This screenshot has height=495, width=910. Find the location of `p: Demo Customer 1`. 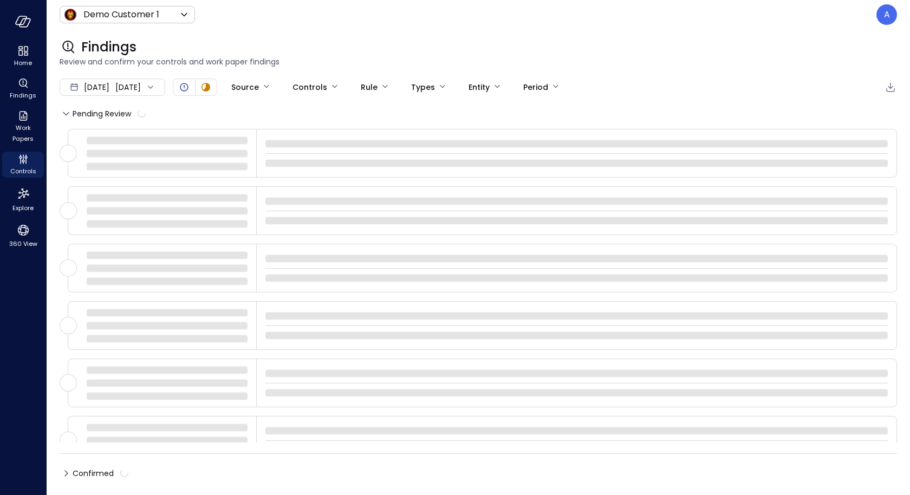

p: Demo Customer 1 is located at coordinates (121, 15).